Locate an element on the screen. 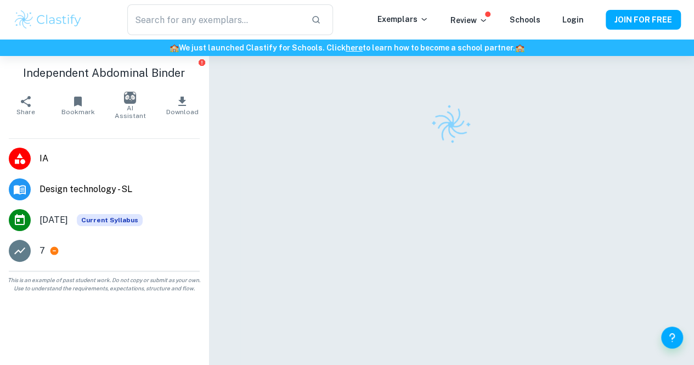 The height and width of the screenshot is (365, 694). span: AI Assistant is located at coordinates (130, 112).